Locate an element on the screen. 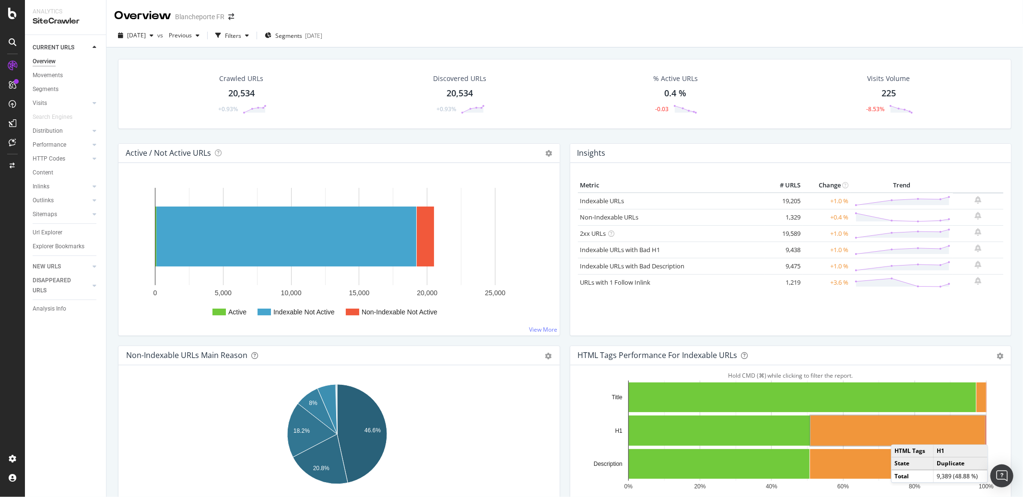 The width and height of the screenshot is (1023, 497). a: Overview is located at coordinates (66, 61).